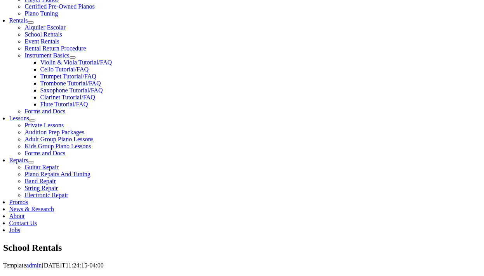  What do you see at coordinates (57, 174) in the screenshot?
I see `a: Piano Repairs And Tuning` at bounding box center [57, 174].